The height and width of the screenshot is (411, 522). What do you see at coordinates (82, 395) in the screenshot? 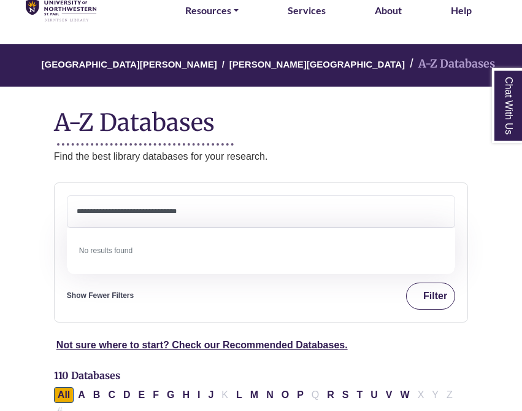
I see `button: Filter Results A` at bounding box center [82, 395].